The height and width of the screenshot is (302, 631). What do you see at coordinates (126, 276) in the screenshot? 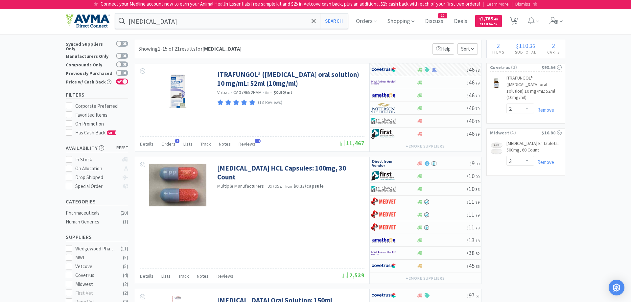
I see `div: ( 4 )` at bounding box center [126, 276].